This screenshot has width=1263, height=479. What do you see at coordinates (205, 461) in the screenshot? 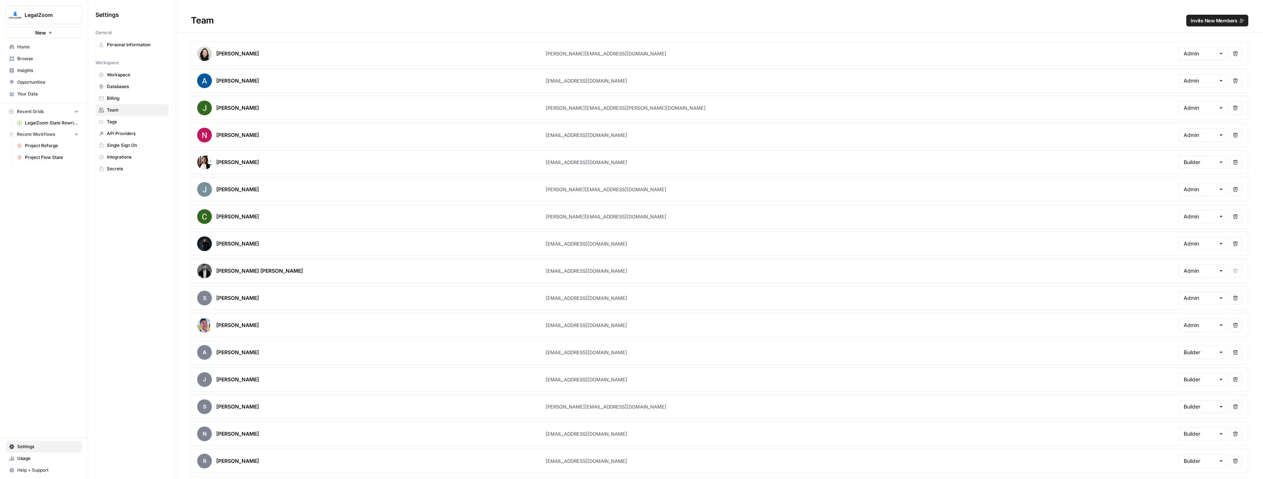
I see `span: R` at bounding box center [205, 461].